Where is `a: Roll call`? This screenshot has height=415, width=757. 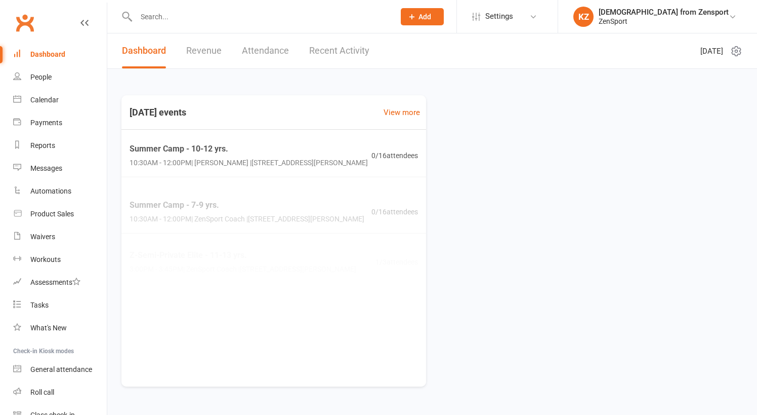
a: Roll call is located at coordinates (60, 392).